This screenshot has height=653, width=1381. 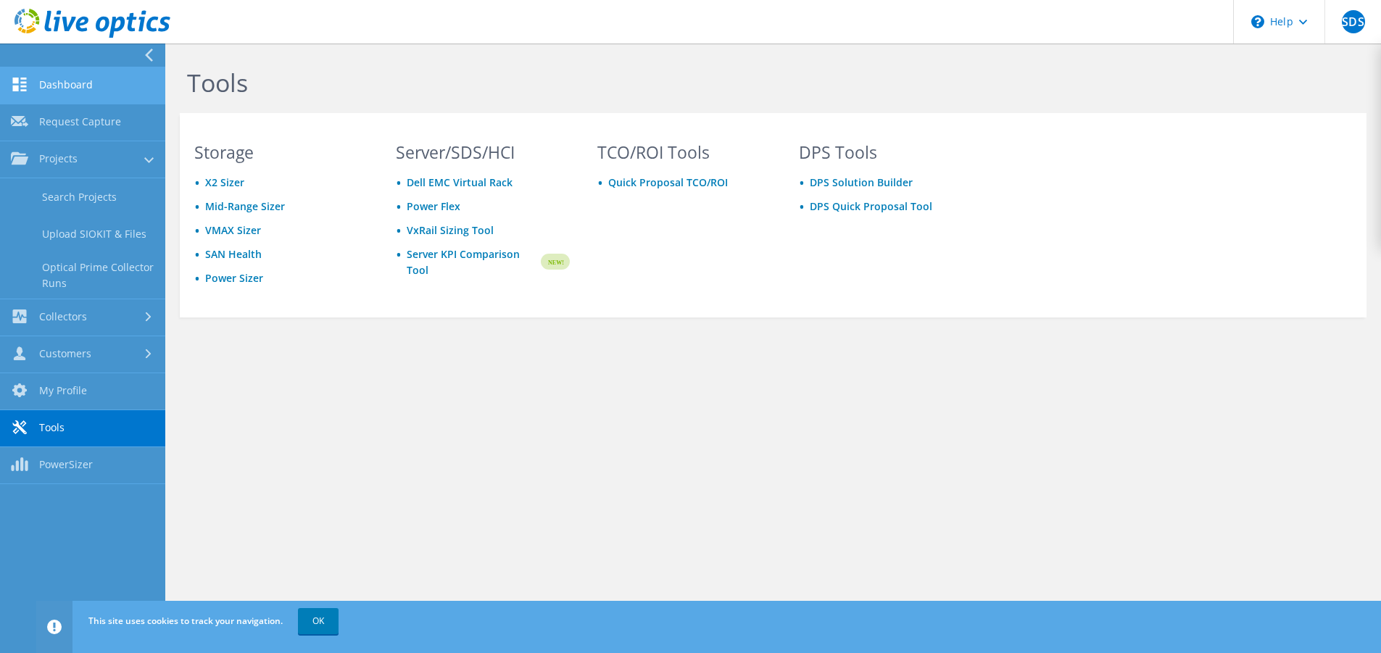 What do you see at coordinates (483, 152) in the screenshot?
I see `h3: Server/SDS/HCI` at bounding box center [483, 152].